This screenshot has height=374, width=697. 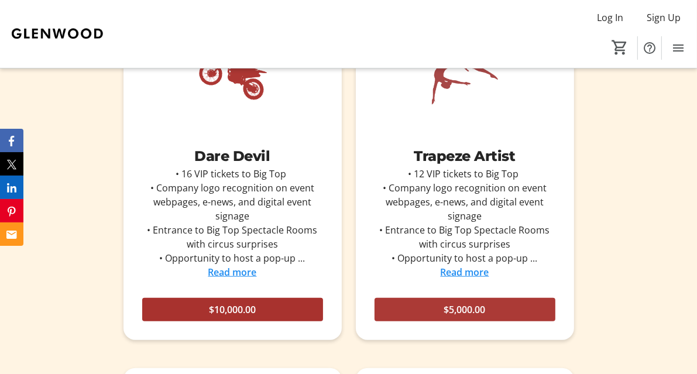 I want to click on span: Sign Up, so click(x=663, y=18).